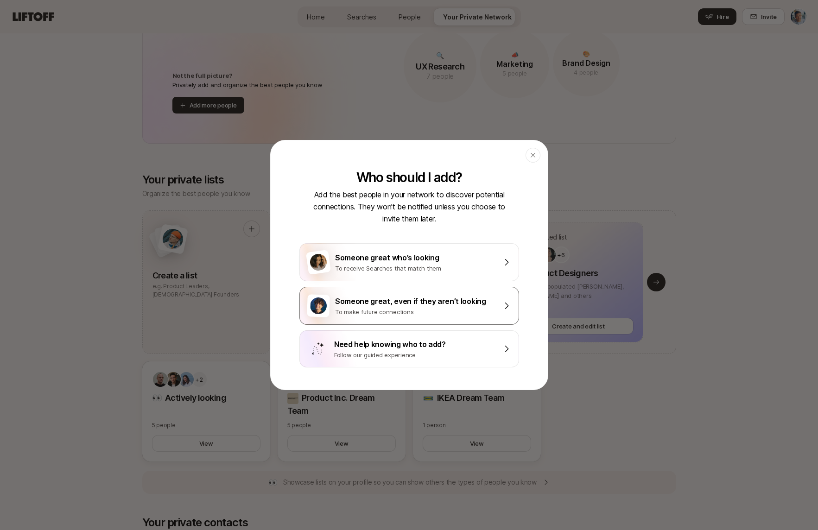 This screenshot has width=818, height=530. What do you see at coordinates (318, 305) in the screenshot?
I see `img: man-with-curly-hair.png` at bounding box center [318, 305].